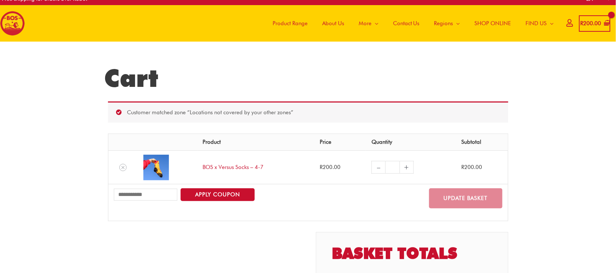  I want to click on a: View Shopping Cart, 1 items, so click(595, 23).